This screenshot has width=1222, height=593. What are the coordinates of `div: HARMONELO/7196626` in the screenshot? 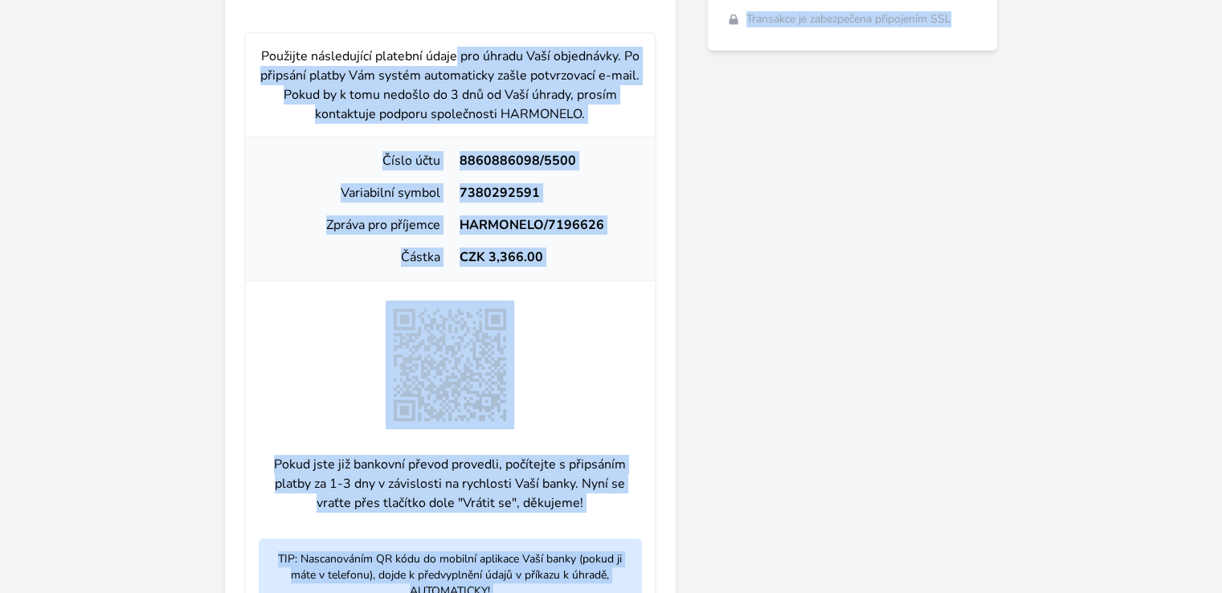 It's located at (546, 225).